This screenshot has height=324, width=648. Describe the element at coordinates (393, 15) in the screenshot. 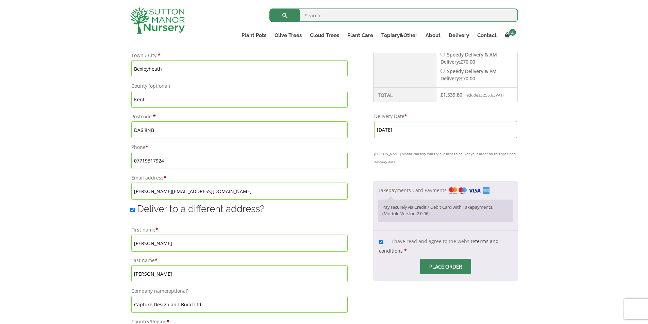

I see `input: Search...` at that location.